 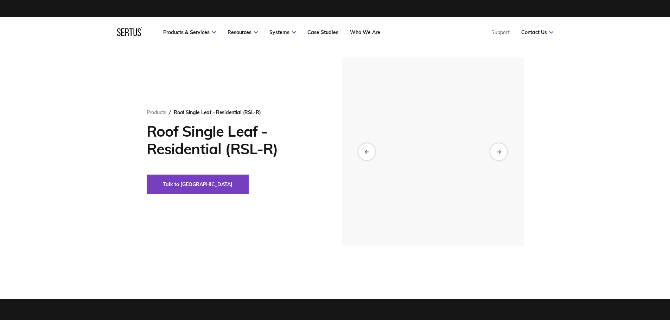 I want to click on a: Products & Services, so click(x=189, y=32).